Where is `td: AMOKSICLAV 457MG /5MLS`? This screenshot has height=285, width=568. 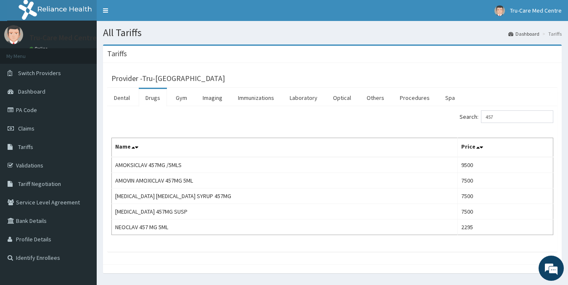 td: AMOKSICLAV 457MG /5MLS is located at coordinates (284, 165).